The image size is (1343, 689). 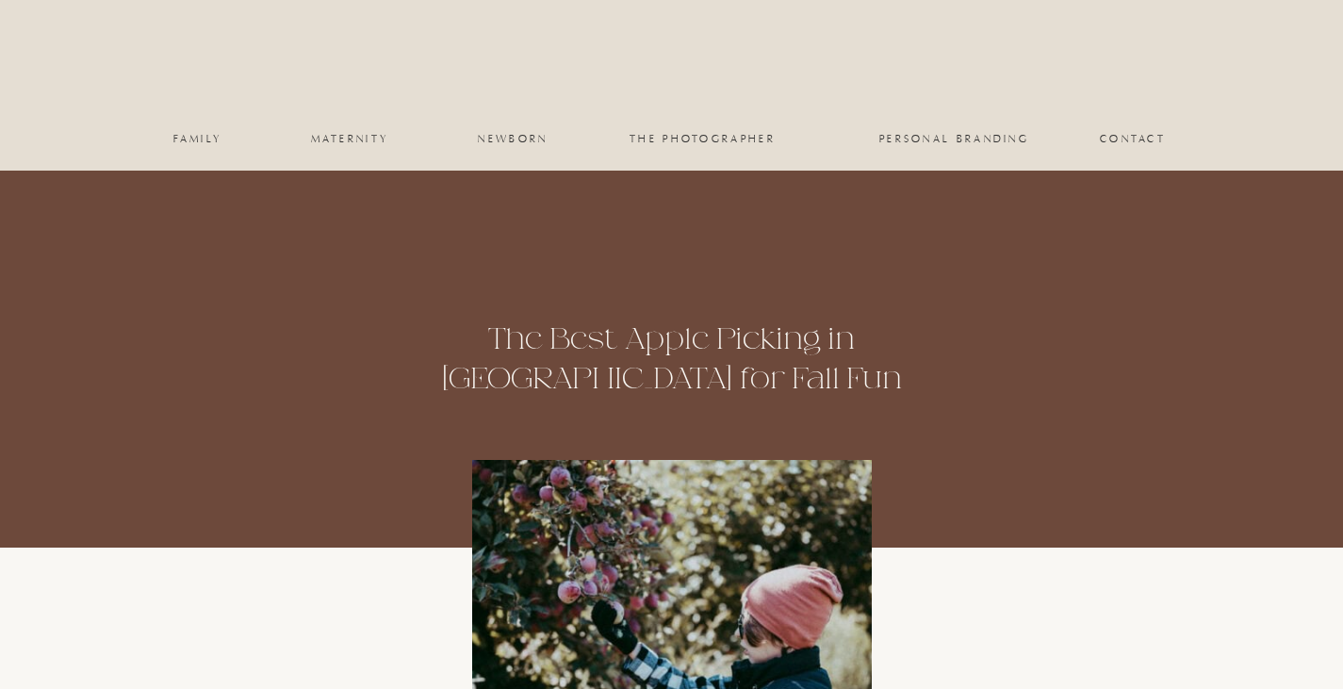 I want to click on nav: Contact, so click(x=1133, y=139).